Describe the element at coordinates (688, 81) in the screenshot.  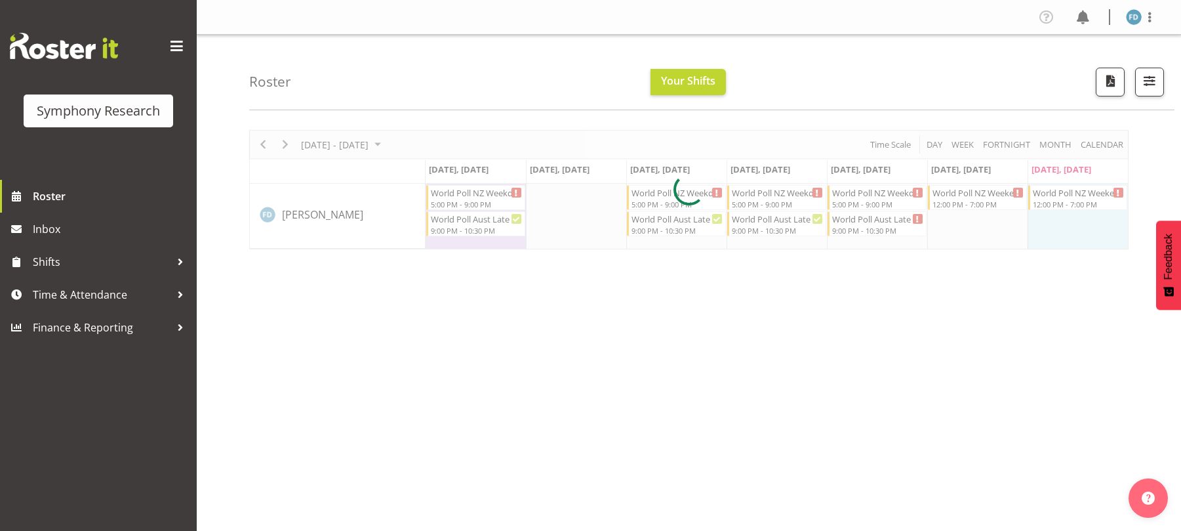
I see `span: Your Shifts` at that location.